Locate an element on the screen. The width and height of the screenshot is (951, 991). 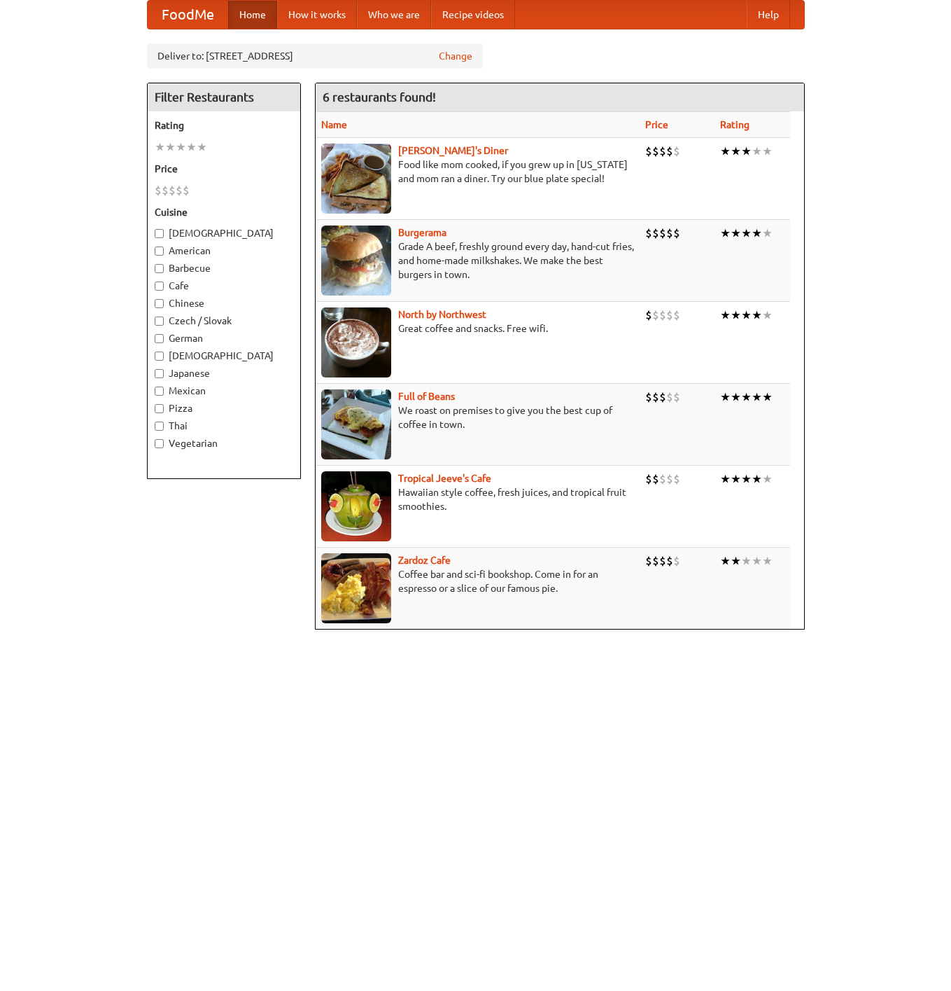
input: Pizza is located at coordinates (159, 408).